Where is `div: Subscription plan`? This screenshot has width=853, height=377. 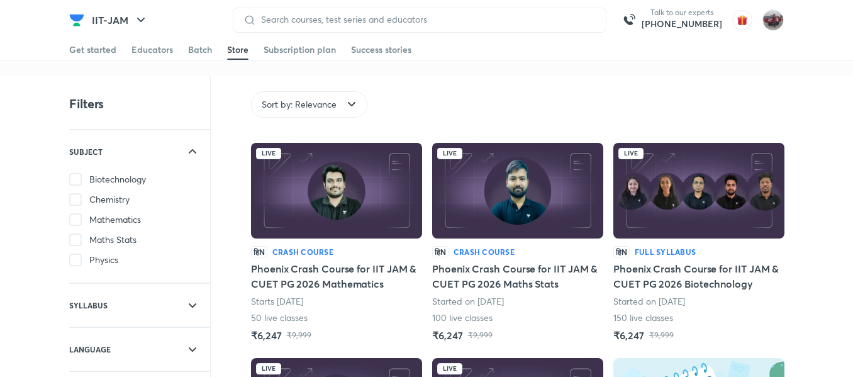 div: Subscription plan is located at coordinates (299, 50).